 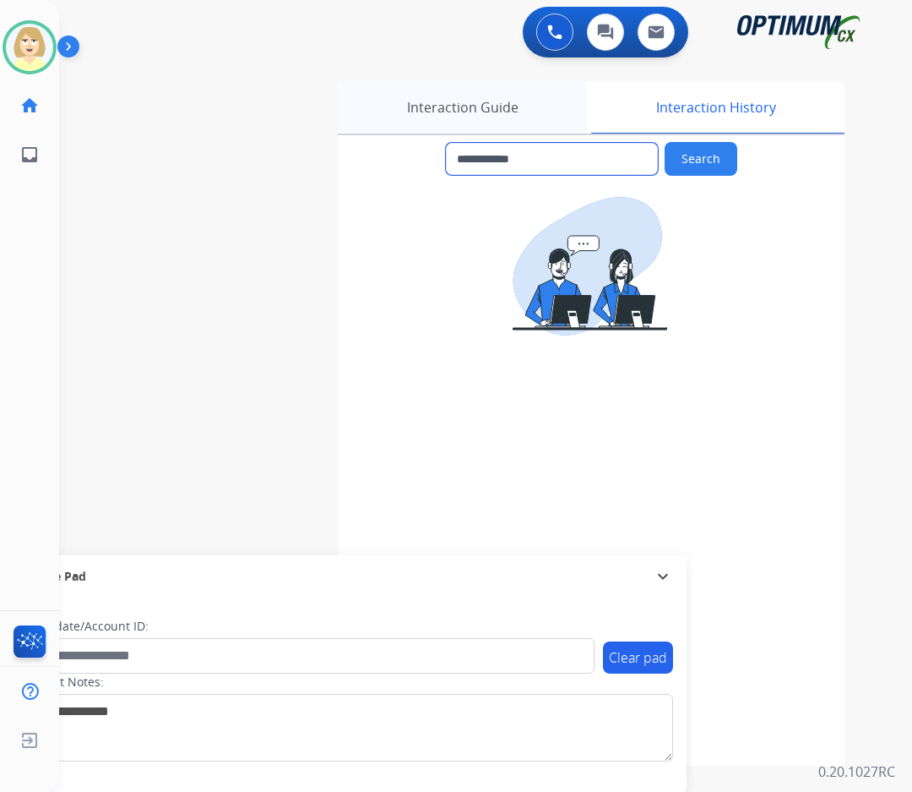 What do you see at coordinates (63, 682) in the screenshot?
I see `label: Contact Notes:` at bounding box center [63, 682].